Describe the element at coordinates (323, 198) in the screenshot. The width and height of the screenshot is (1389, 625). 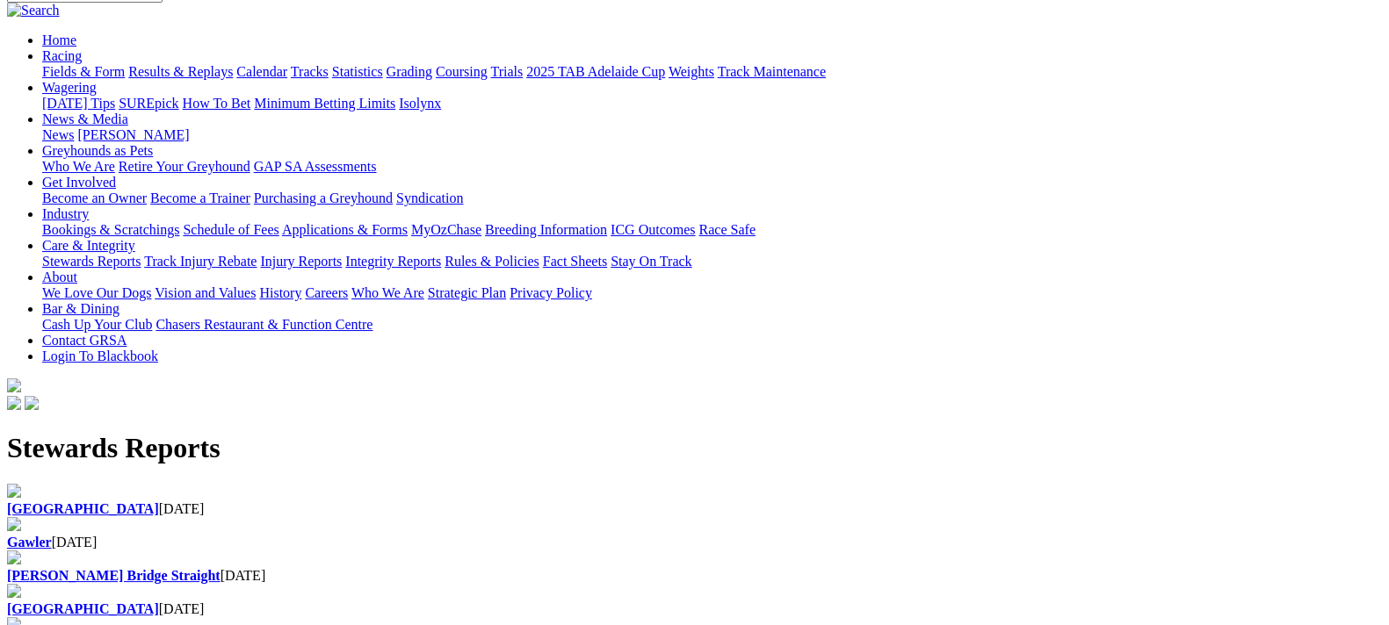
I see `a: Purchasing a Greyhound` at that location.